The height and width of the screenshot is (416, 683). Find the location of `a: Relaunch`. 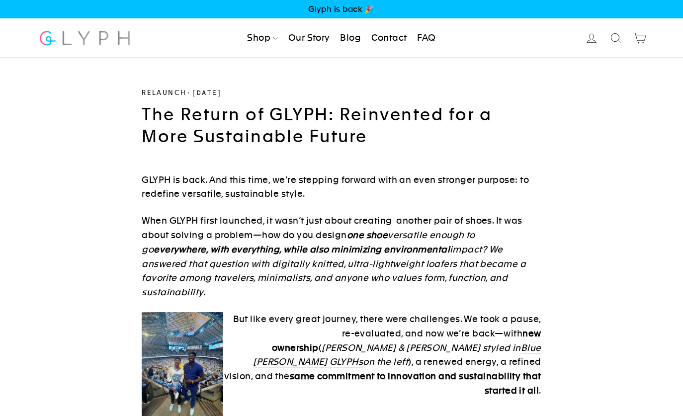

a: Relaunch is located at coordinates (164, 92).